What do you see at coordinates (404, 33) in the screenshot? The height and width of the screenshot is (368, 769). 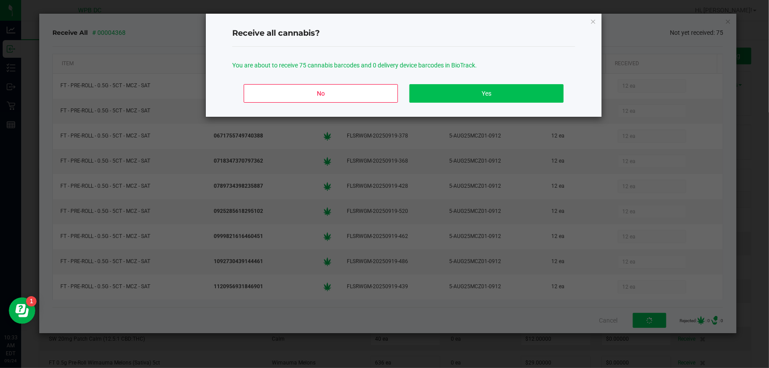 I see `h4: Receive all cannabis?` at bounding box center [404, 33].